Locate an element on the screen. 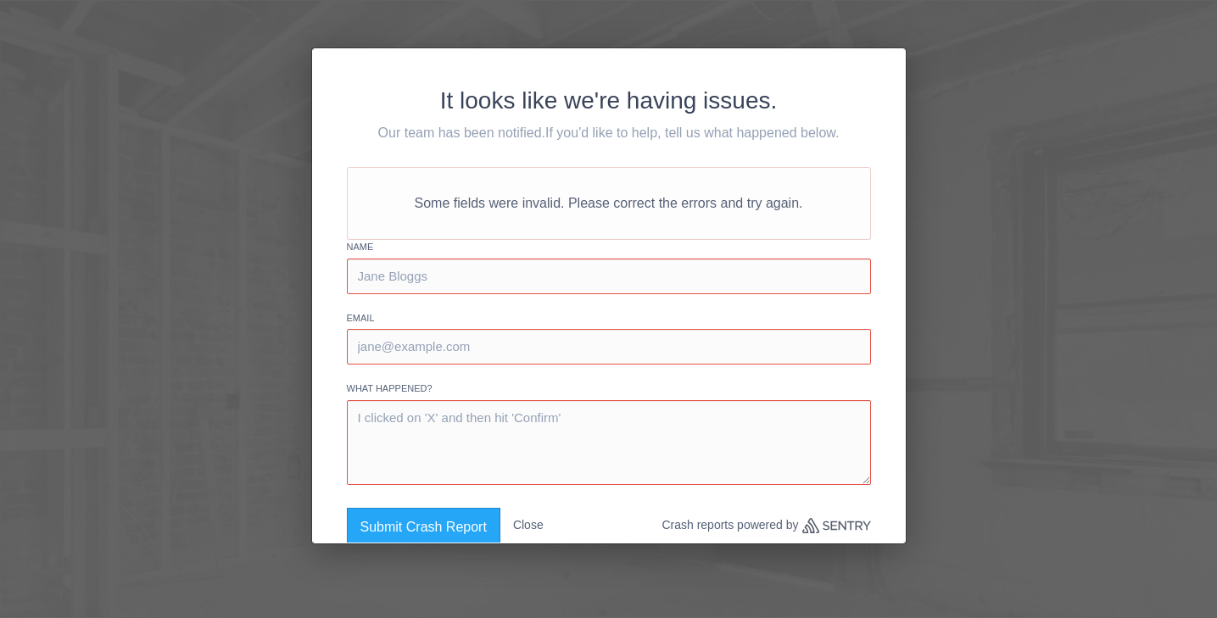 The image size is (1217, 618). span: If you'd like to help, tell us what happened below. is located at coordinates (692, 132).